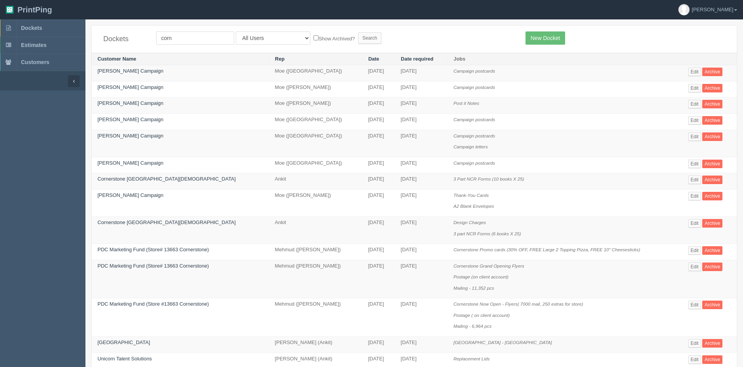  Describe the element at coordinates (470, 222) in the screenshot. I see `i: Design Charges` at that location.